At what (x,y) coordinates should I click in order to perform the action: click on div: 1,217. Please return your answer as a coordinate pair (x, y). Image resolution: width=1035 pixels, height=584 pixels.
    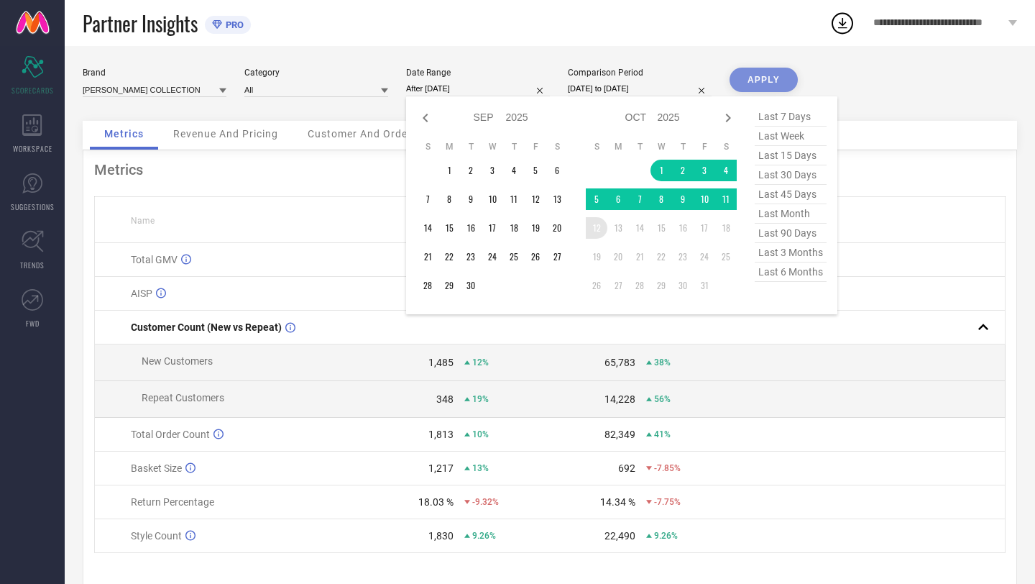
    Looking at the image, I should click on (441, 468).